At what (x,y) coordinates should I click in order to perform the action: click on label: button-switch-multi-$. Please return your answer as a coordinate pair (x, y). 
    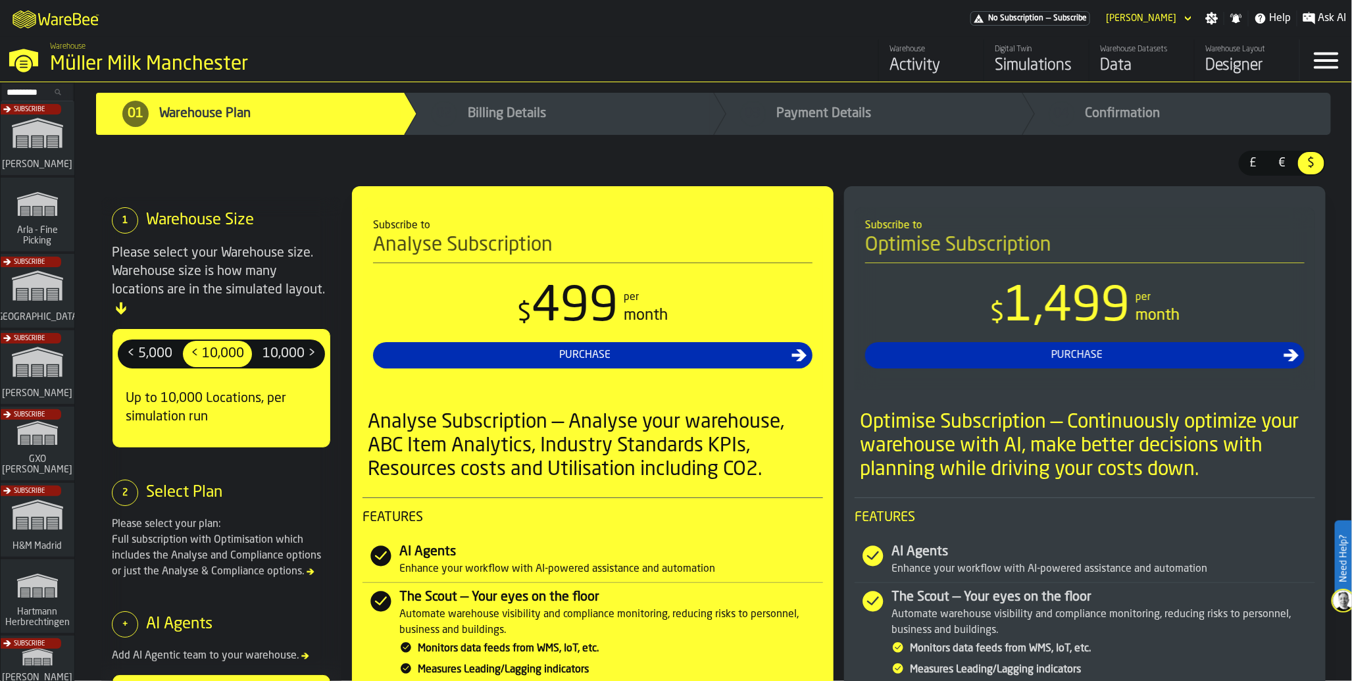
    Looking at the image, I should click on (1312, 163).